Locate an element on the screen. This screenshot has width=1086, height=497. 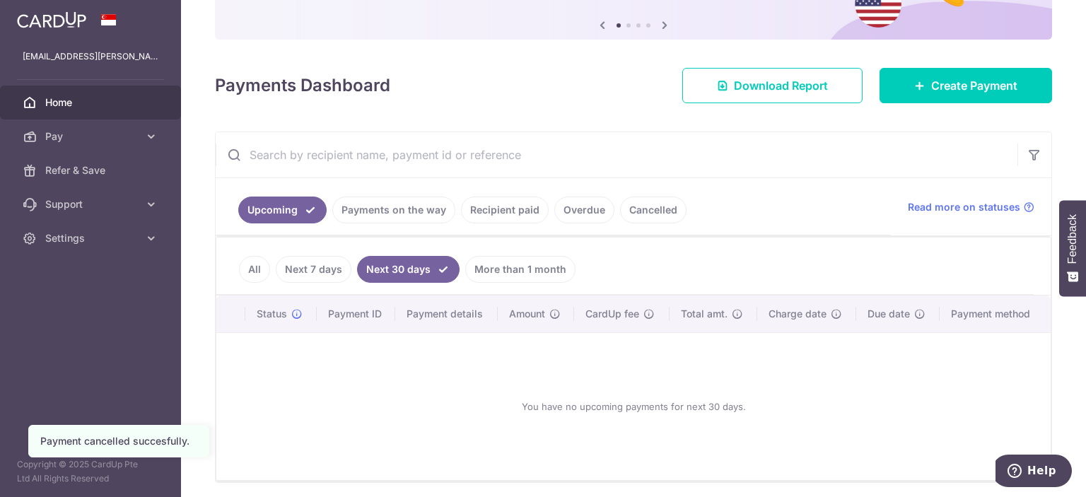
span: Download Report is located at coordinates (781, 86).